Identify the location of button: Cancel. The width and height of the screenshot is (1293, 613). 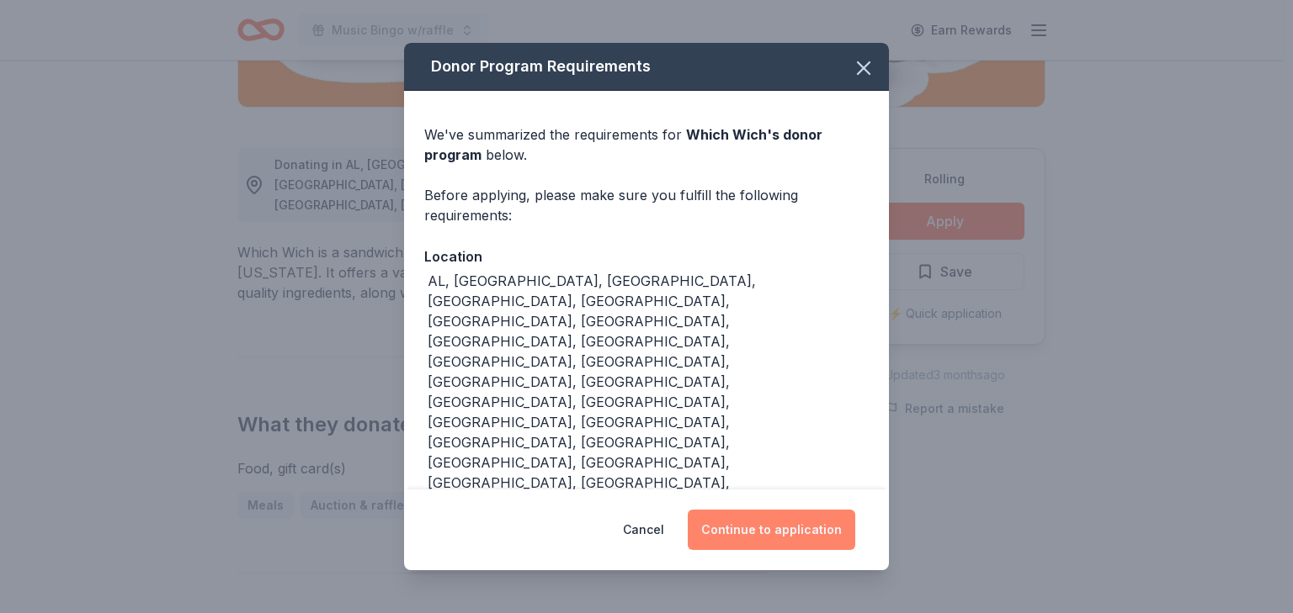
(643, 530).